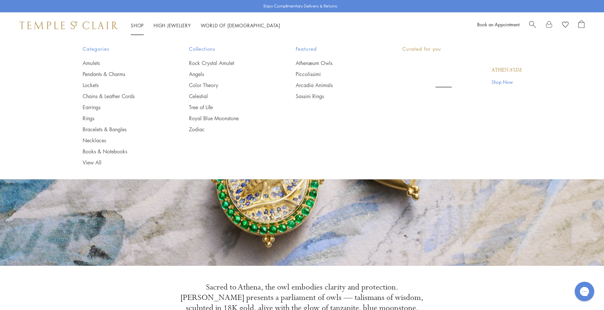  What do you see at coordinates (507, 70) in the screenshot?
I see `a: Athenæum` at bounding box center [507, 70].